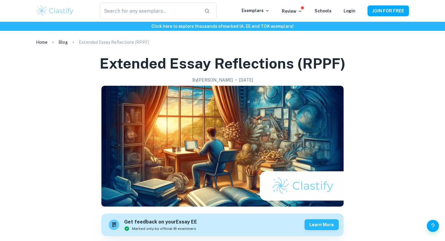 The height and width of the screenshot is (241, 445). What do you see at coordinates (160, 222) in the screenshot?
I see `h6: Get feedback on your Essay EE` at bounding box center [160, 222].